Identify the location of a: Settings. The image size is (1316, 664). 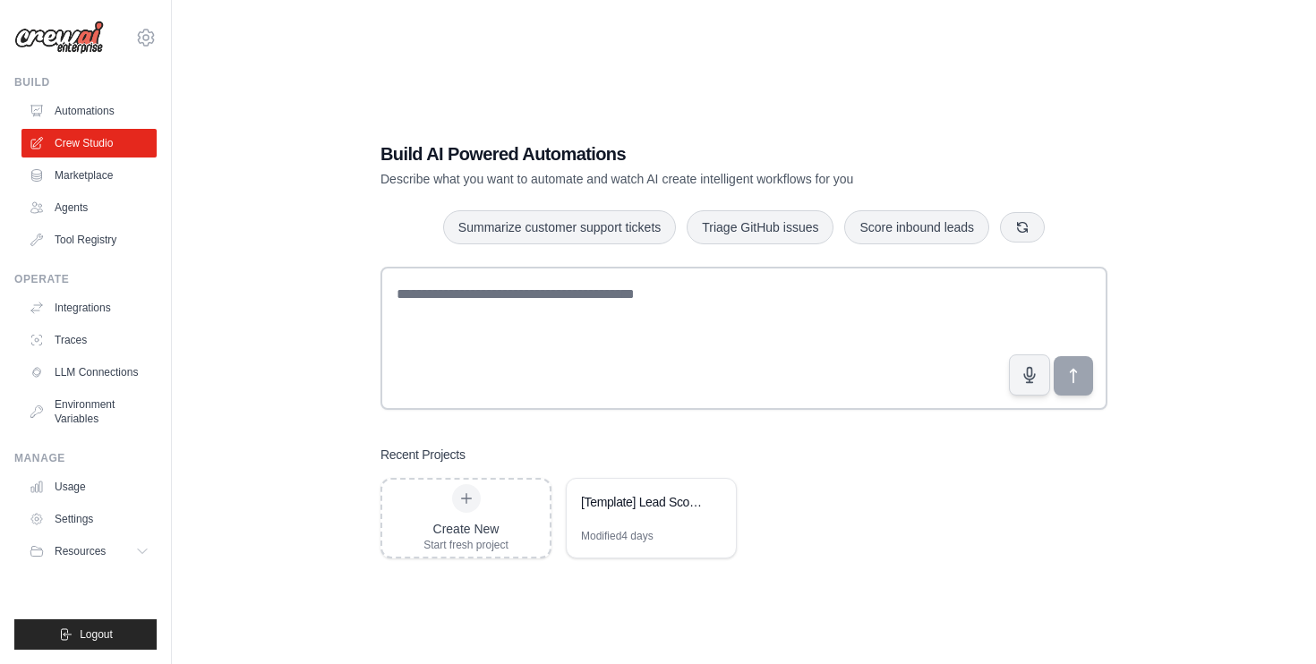
(89, 519).